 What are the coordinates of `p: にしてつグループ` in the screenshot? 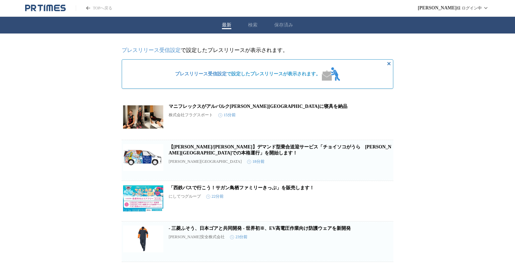 It's located at (185, 197).